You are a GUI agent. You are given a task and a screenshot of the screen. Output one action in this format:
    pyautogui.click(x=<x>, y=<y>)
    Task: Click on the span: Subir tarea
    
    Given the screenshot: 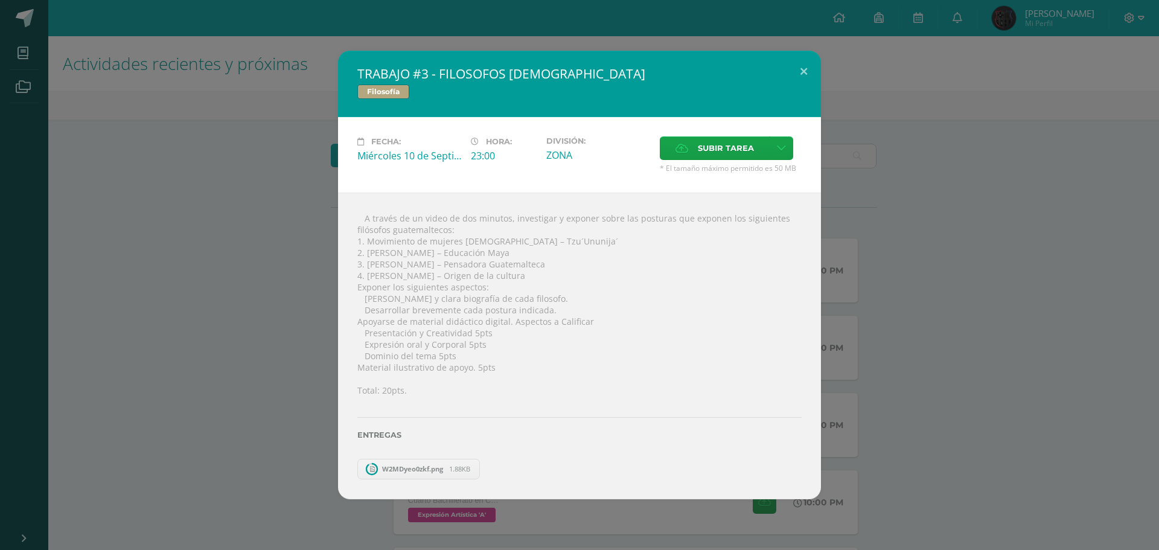 What is the action you would take?
    pyautogui.click(x=725, y=148)
    